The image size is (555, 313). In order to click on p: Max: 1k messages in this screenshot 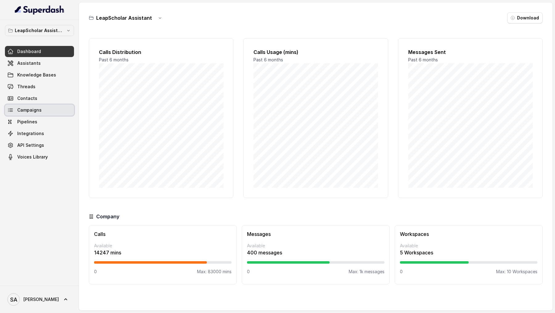, I will do `click(367, 272)`.